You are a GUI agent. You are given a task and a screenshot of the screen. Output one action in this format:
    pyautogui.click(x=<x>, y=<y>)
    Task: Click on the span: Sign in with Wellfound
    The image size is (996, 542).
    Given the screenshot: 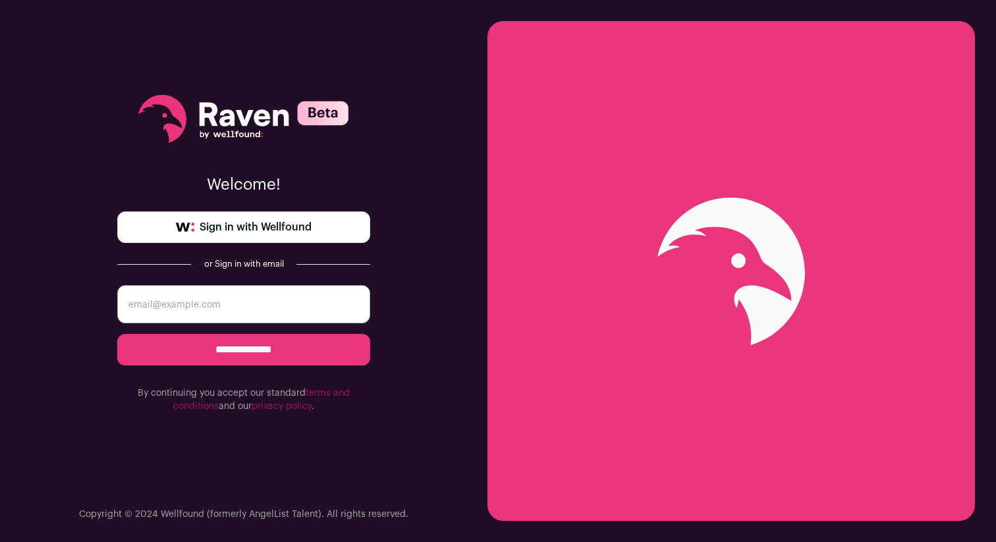 What is the action you would take?
    pyautogui.click(x=256, y=227)
    